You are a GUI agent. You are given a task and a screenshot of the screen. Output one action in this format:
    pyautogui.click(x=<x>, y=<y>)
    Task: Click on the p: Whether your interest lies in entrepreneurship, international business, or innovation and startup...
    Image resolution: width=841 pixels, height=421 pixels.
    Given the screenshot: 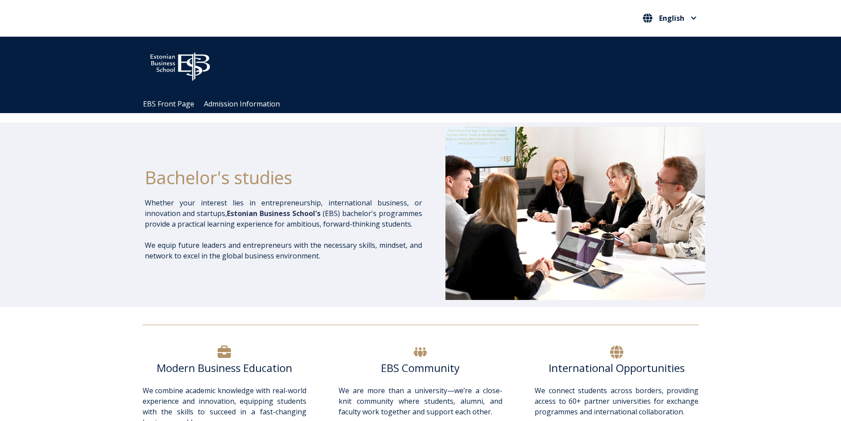 What is the action you would take?
    pyautogui.click(x=284, y=213)
    